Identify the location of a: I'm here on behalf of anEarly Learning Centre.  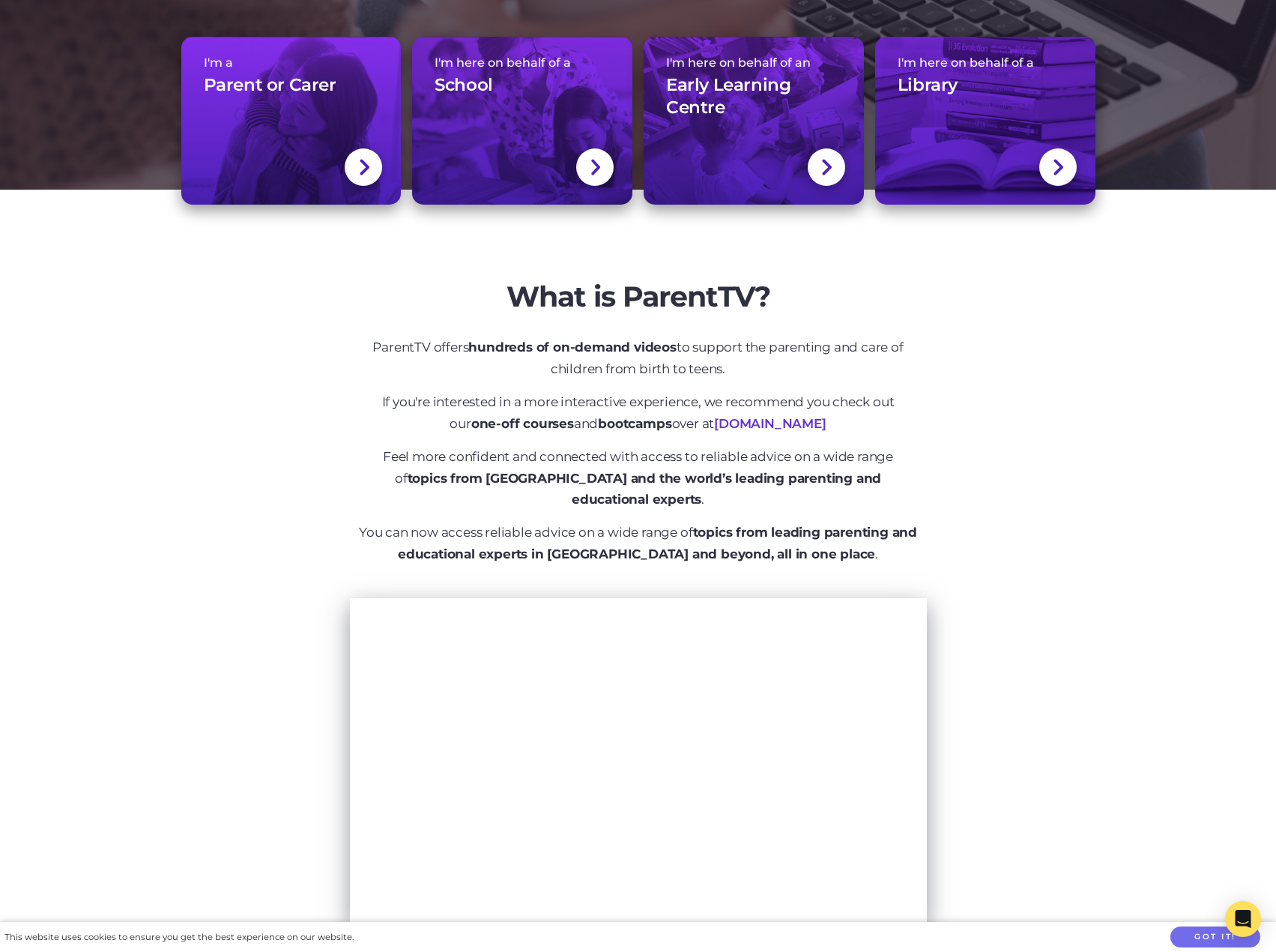
(754, 121).